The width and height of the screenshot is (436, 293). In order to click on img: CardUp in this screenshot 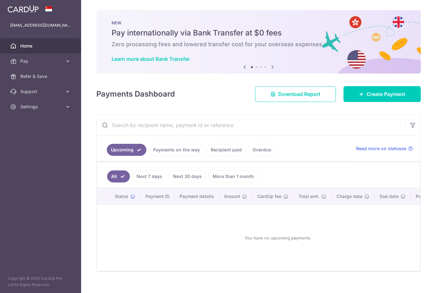, I will do `click(23, 9)`.